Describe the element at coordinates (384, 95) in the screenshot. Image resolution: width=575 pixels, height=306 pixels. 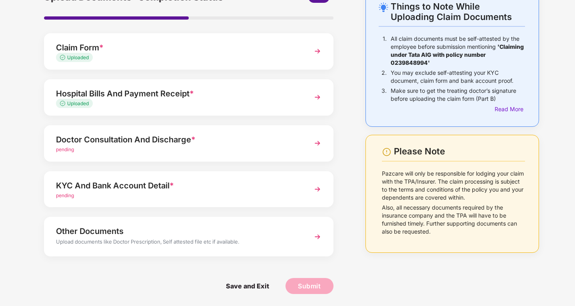
I see `p: 3.` at that location.